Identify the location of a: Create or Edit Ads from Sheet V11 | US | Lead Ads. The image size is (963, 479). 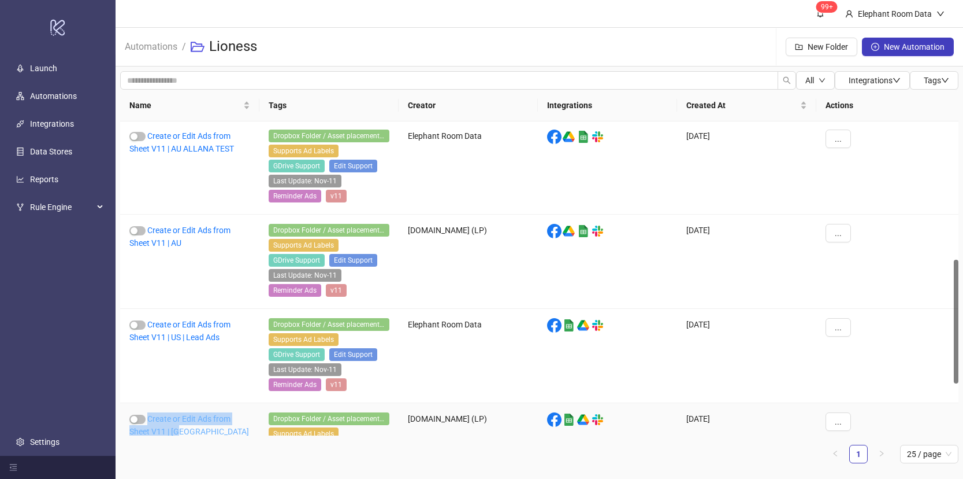
(180, 331).